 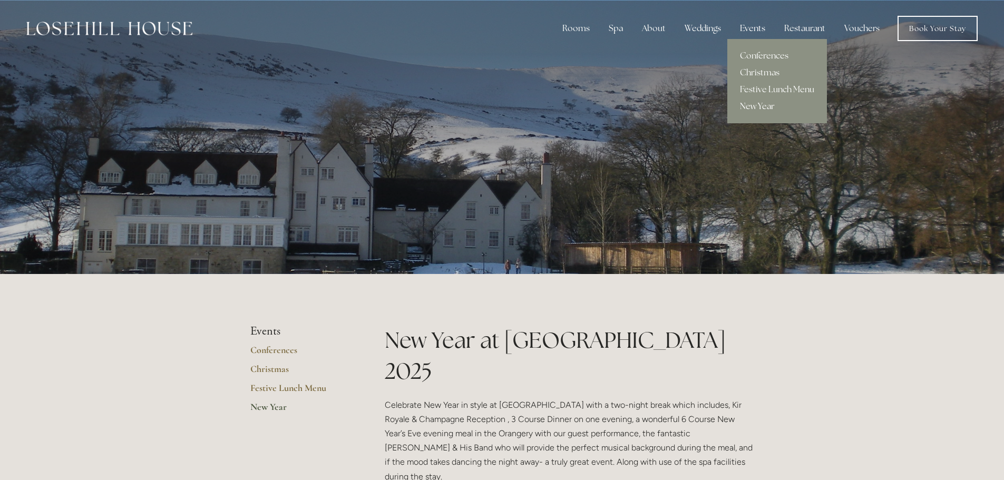 What do you see at coordinates (654, 28) in the screenshot?
I see `div: About` at bounding box center [654, 28].